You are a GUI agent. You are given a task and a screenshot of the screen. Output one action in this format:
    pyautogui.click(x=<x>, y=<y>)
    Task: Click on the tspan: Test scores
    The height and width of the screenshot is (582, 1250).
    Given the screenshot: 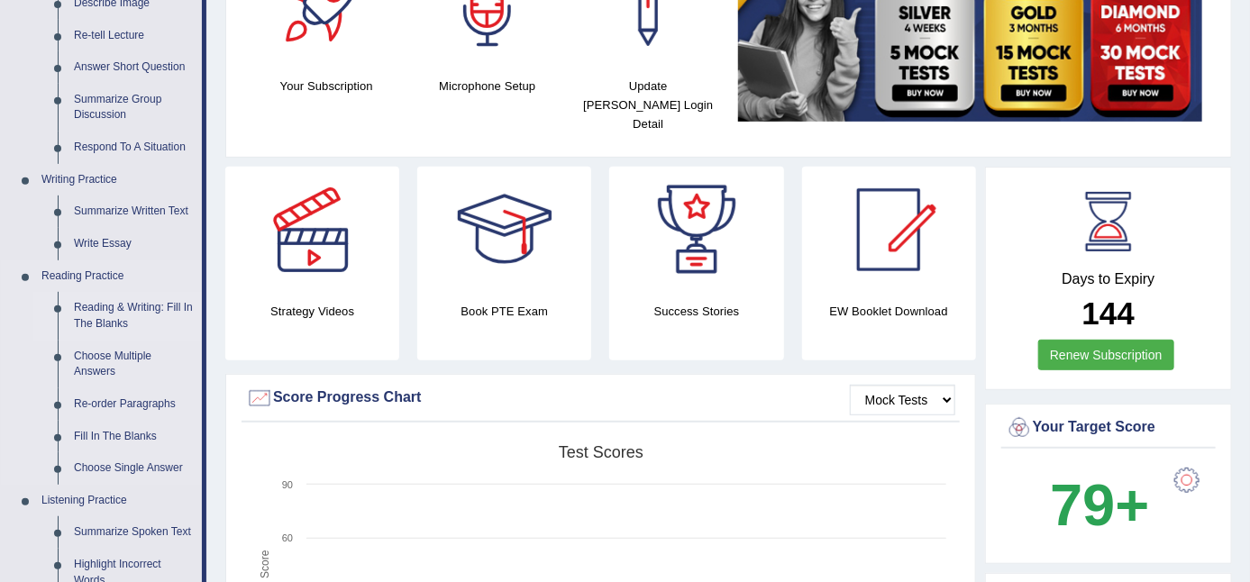 What is the action you would take?
    pyautogui.click(x=601, y=453)
    